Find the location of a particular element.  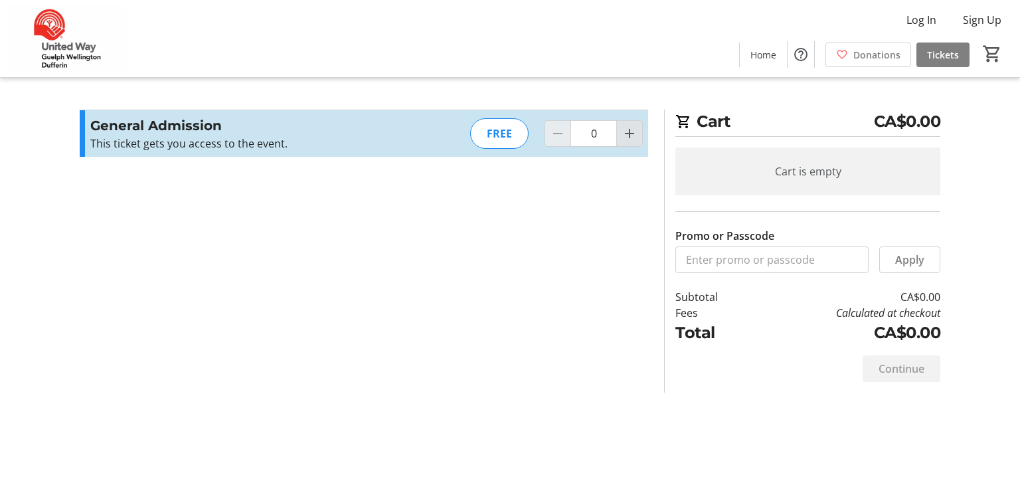

span: Home is located at coordinates (763, 54).